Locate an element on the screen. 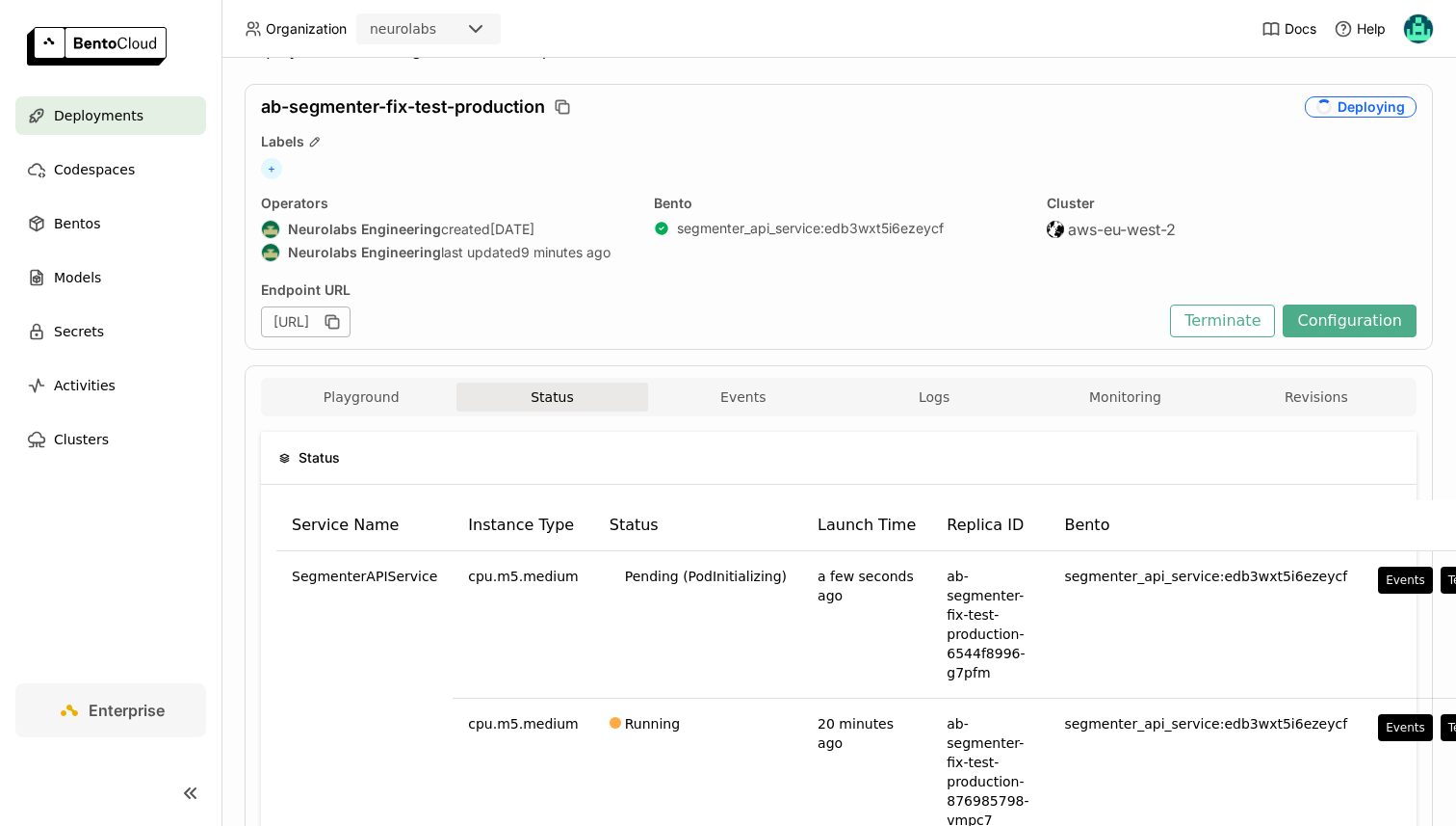 The width and height of the screenshot is (1456, 826). span: Codespaces is located at coordinates (94, 169).